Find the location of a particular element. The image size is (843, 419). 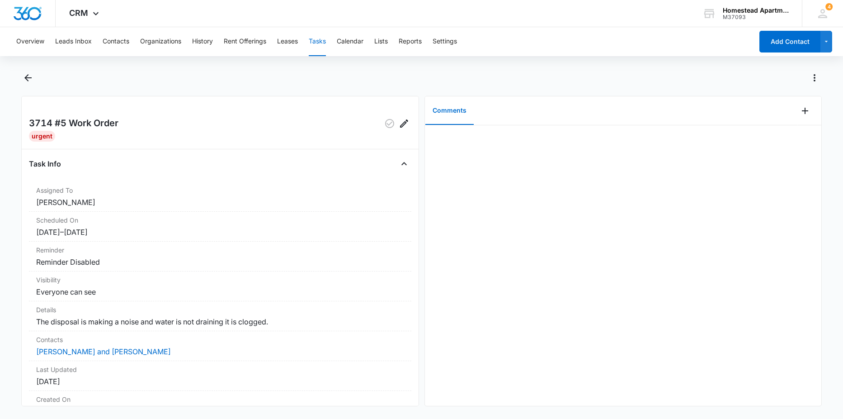

dt: Created On is located at coordinates (220, 399).